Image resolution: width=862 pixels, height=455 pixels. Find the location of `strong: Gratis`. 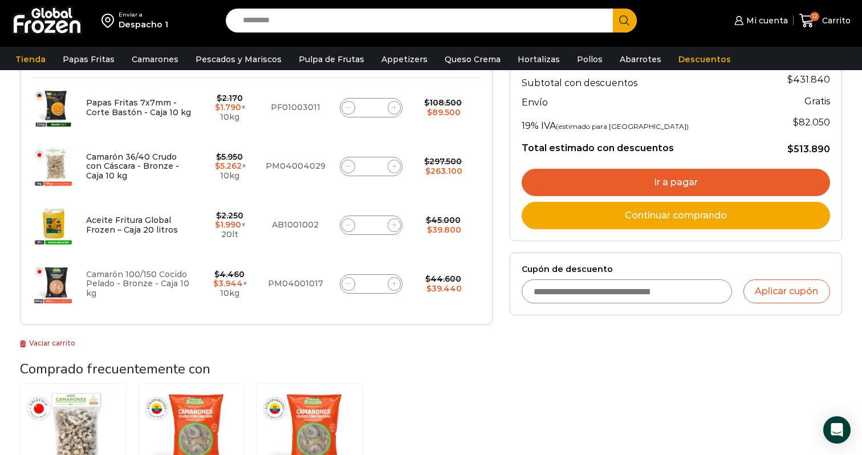

strong: Gratis is located at coordinates (817, 101).